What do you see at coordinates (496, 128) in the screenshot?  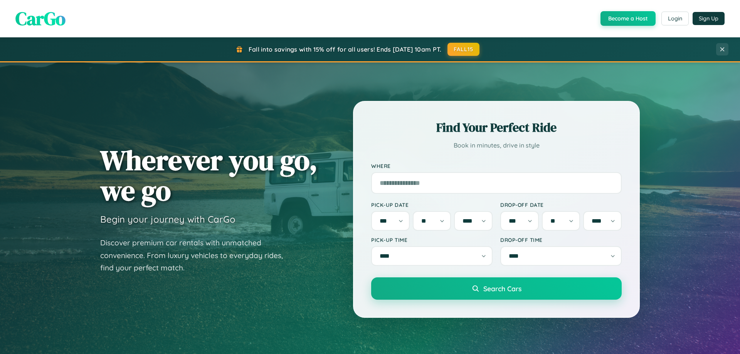 I see `h2: Find Your Perfect Ride` at bounding box center [496, 128].